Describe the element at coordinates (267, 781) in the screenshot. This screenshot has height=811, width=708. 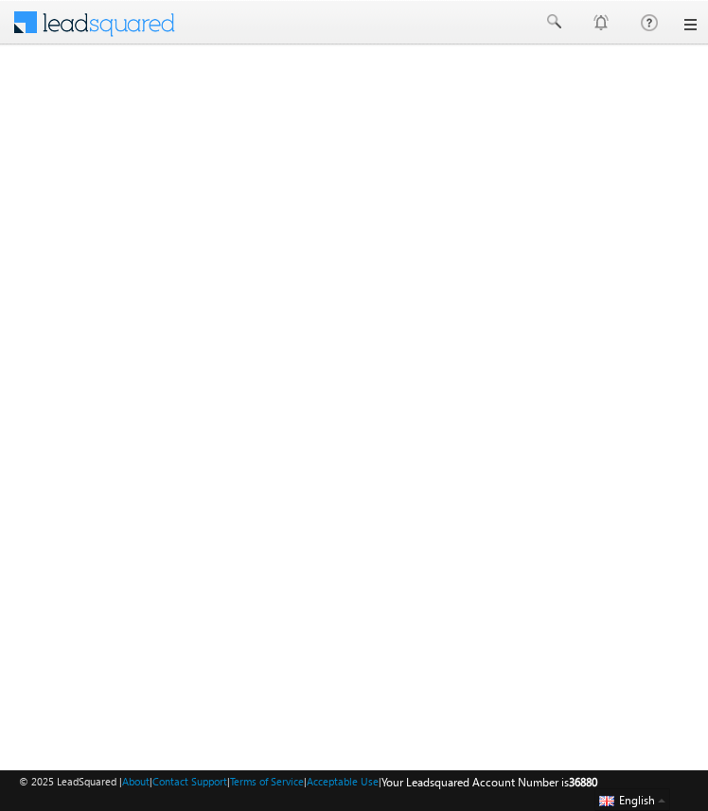
I see `a: Terms of Service` at that location.